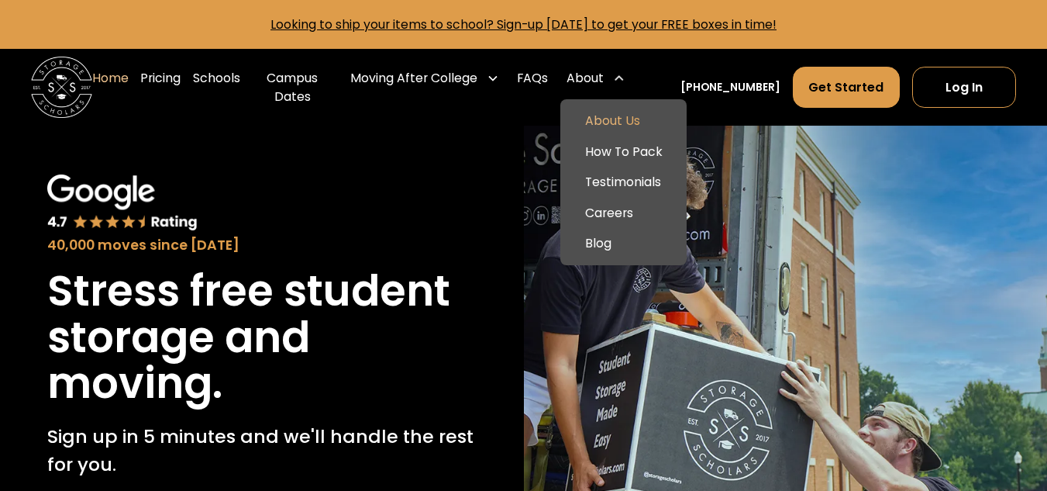 The width and height of the screenshot is (1047, 491). Describe the element at coordinates (160, 87) in the screenshot. I see `a: Pricing` at that location.